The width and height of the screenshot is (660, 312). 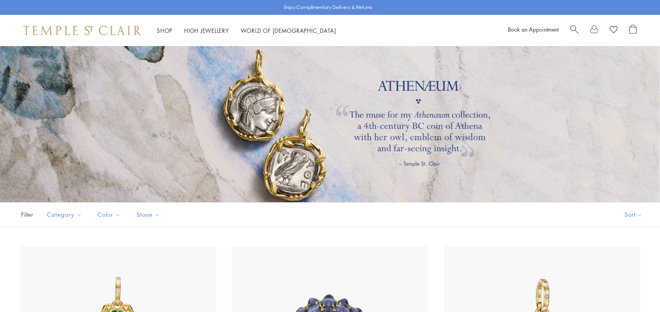 I want to click on a: ShopShop, so click(x=165, y=30).